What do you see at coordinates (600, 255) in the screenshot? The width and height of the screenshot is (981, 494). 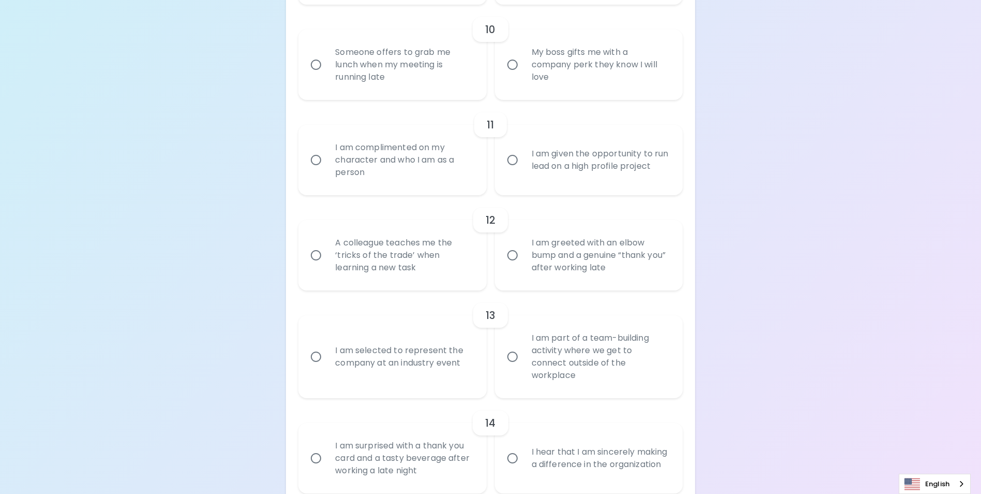 I see `div: I am greeted with an elbow bump and a genuine “thank you” after working late` at bounding box center [600, 255].